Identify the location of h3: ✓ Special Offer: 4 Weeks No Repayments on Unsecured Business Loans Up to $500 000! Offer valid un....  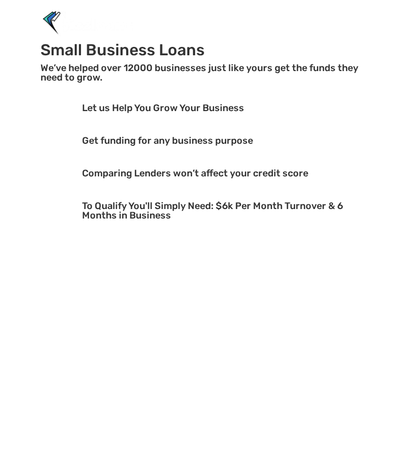
(202, 266).